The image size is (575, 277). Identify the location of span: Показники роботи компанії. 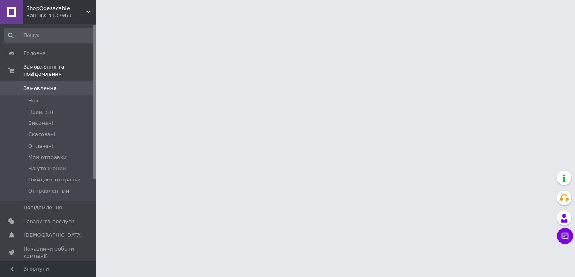
(49, 253).